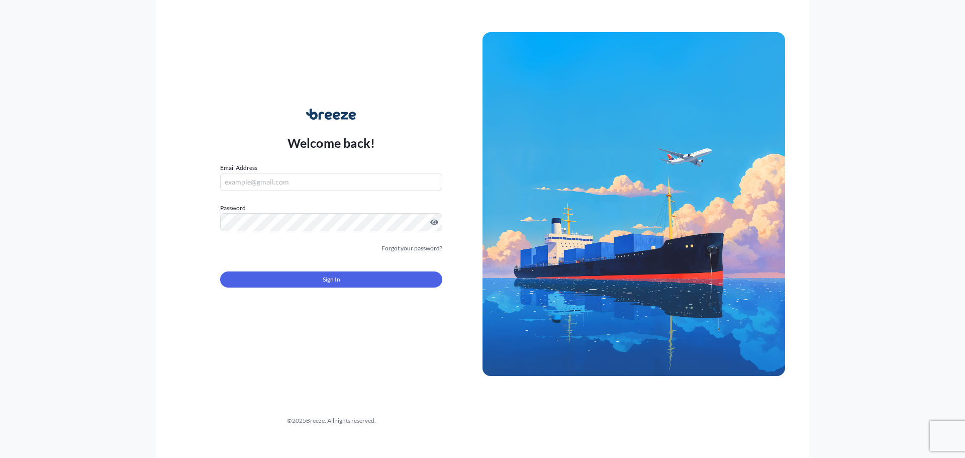  What do you see at coordinates (331, 421) in the screenshot?
I see `div: © 2025 Breeze. All rights reserved.` at bounding box center [331, 421].